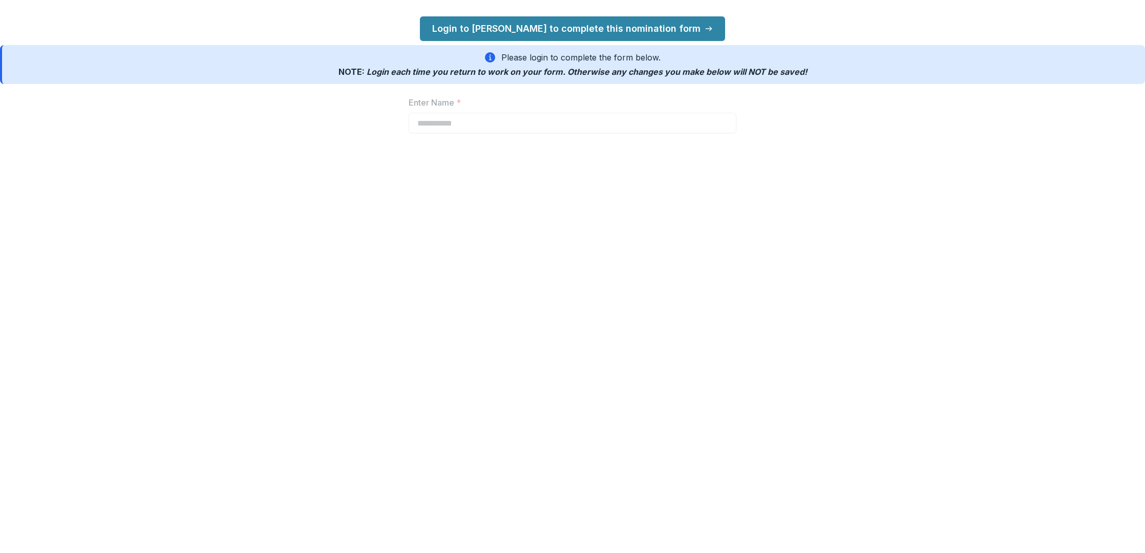  Describe the element at coordinates (581, 57) in the screenshot. I see `p: Please login to complete the form below.` at that location.